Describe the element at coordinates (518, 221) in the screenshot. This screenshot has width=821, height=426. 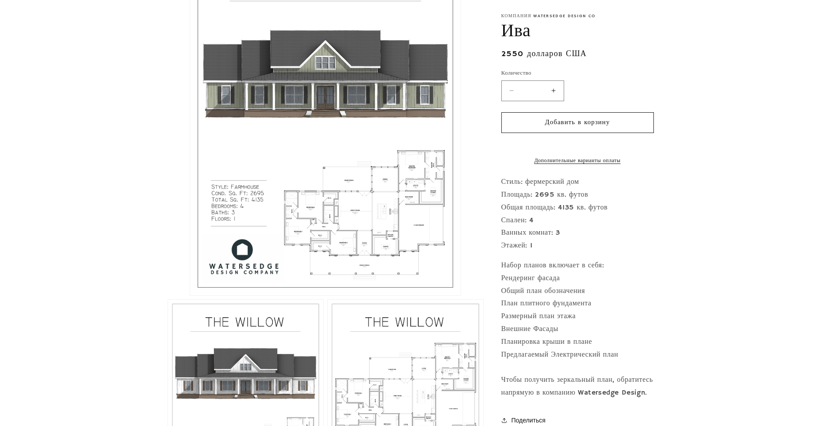
I see `ya-tr-span: Спален: 4` at that location.